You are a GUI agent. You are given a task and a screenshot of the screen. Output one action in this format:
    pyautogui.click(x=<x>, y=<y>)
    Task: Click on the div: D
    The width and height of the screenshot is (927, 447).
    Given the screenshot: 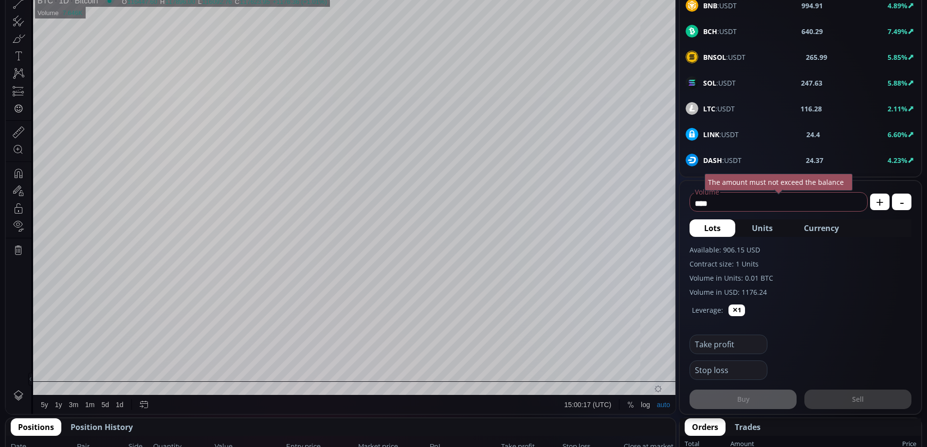 What is the action you would take?
    pyautogui.click(x=85, y=9)
    